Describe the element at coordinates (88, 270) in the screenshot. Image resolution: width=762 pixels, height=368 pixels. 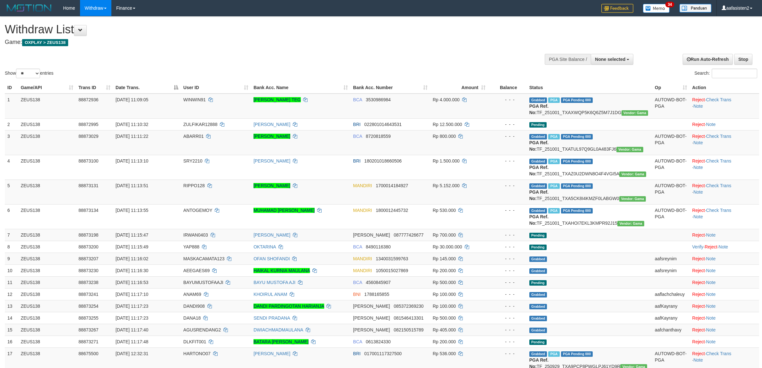
I see `span: 88873230` at that location.